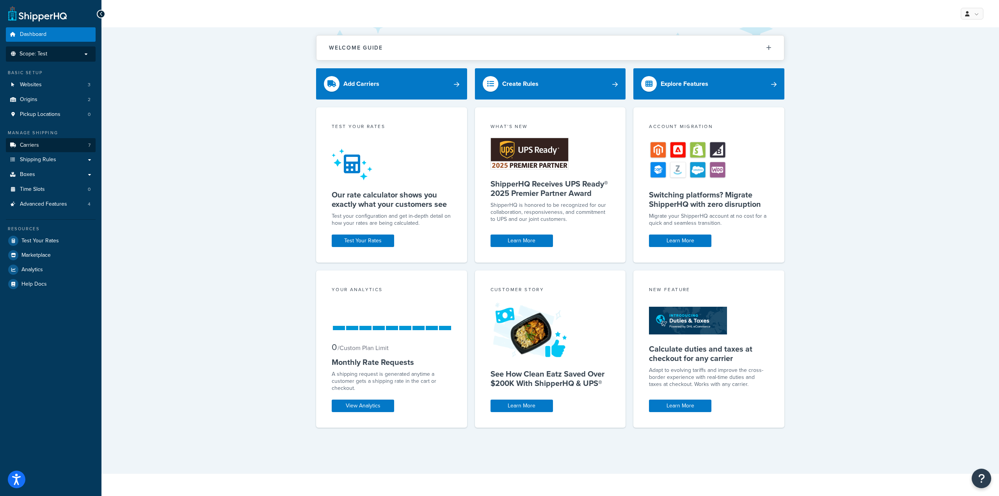  Describe the element at coordinates (34, 284) in the screenshot. I see `span: Help Docs` at that location.